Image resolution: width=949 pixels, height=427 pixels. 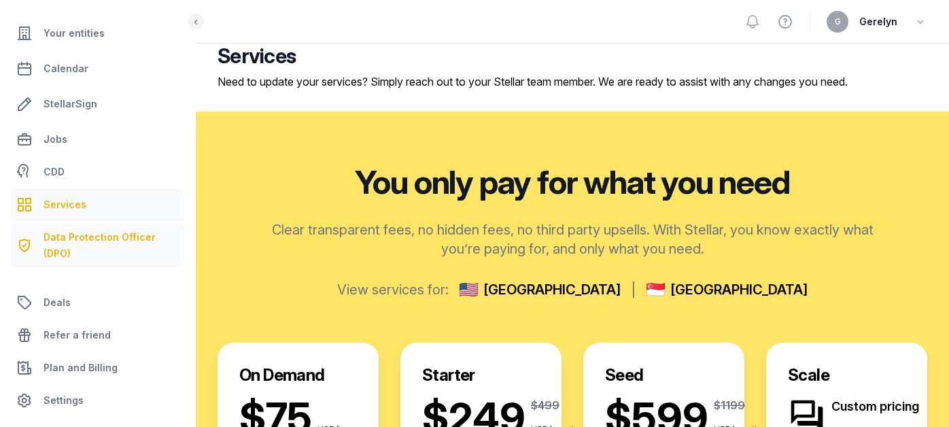 What do you see at coordinates (97, 401) in the screenshot?
I see `a: Settings` at bounding box center [97, 401].